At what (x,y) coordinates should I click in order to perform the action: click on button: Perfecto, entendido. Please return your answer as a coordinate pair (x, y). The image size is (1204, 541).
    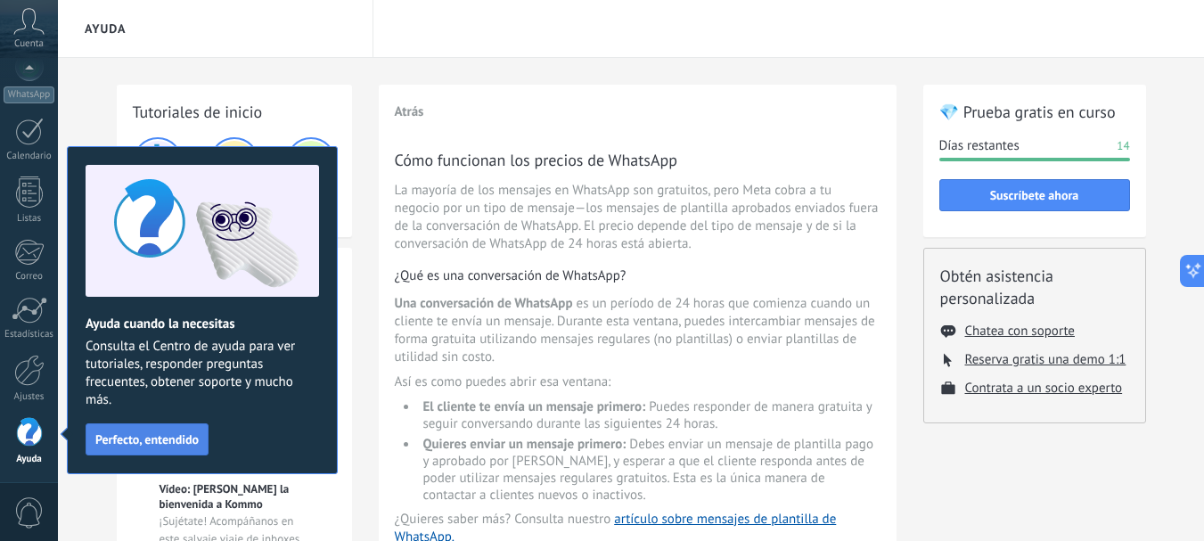
    Looking at the image, I should click on (147, 439).